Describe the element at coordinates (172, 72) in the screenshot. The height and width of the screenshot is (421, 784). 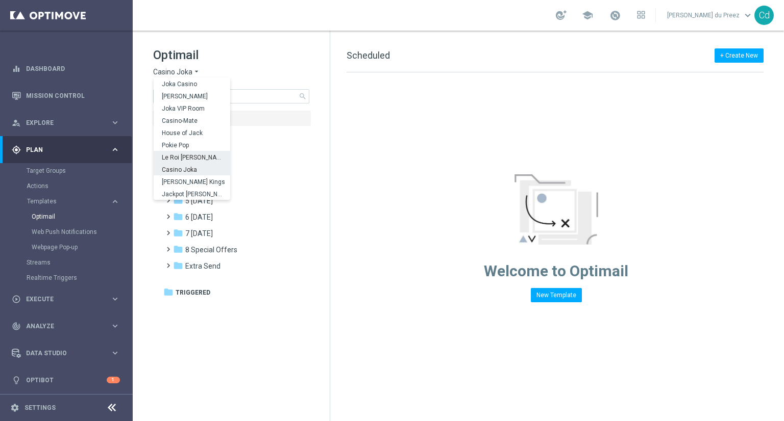
I see `span: Casino Joka` at that location.